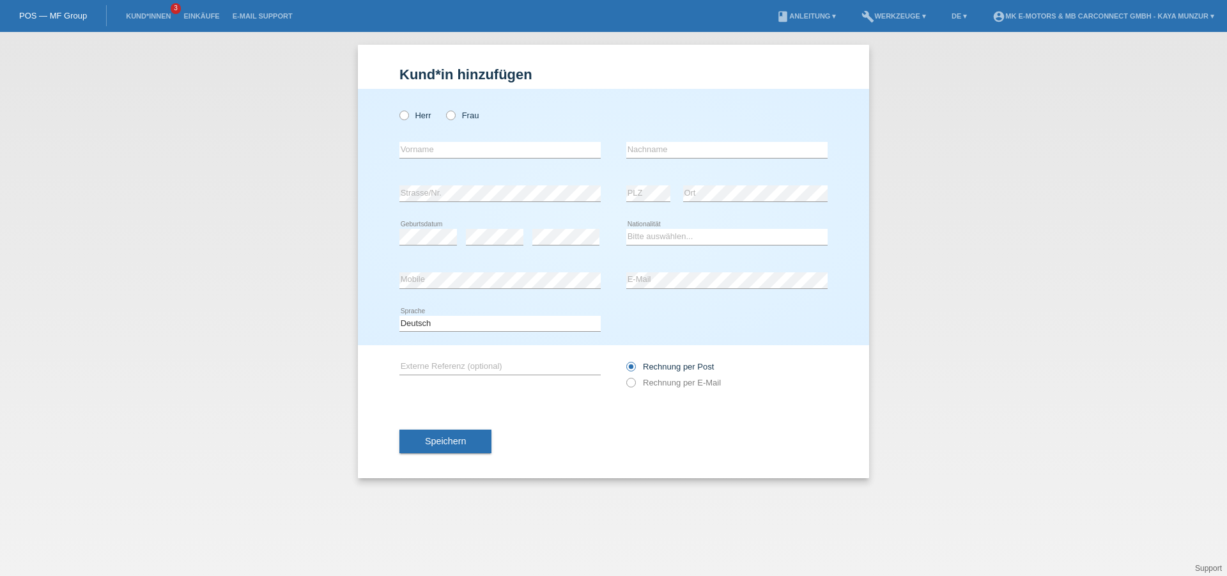 The image size is (1227, 576). Describe the element at coordinates (630, 369) in the screenshot. I see `input: Rechnung per Post` at that location.